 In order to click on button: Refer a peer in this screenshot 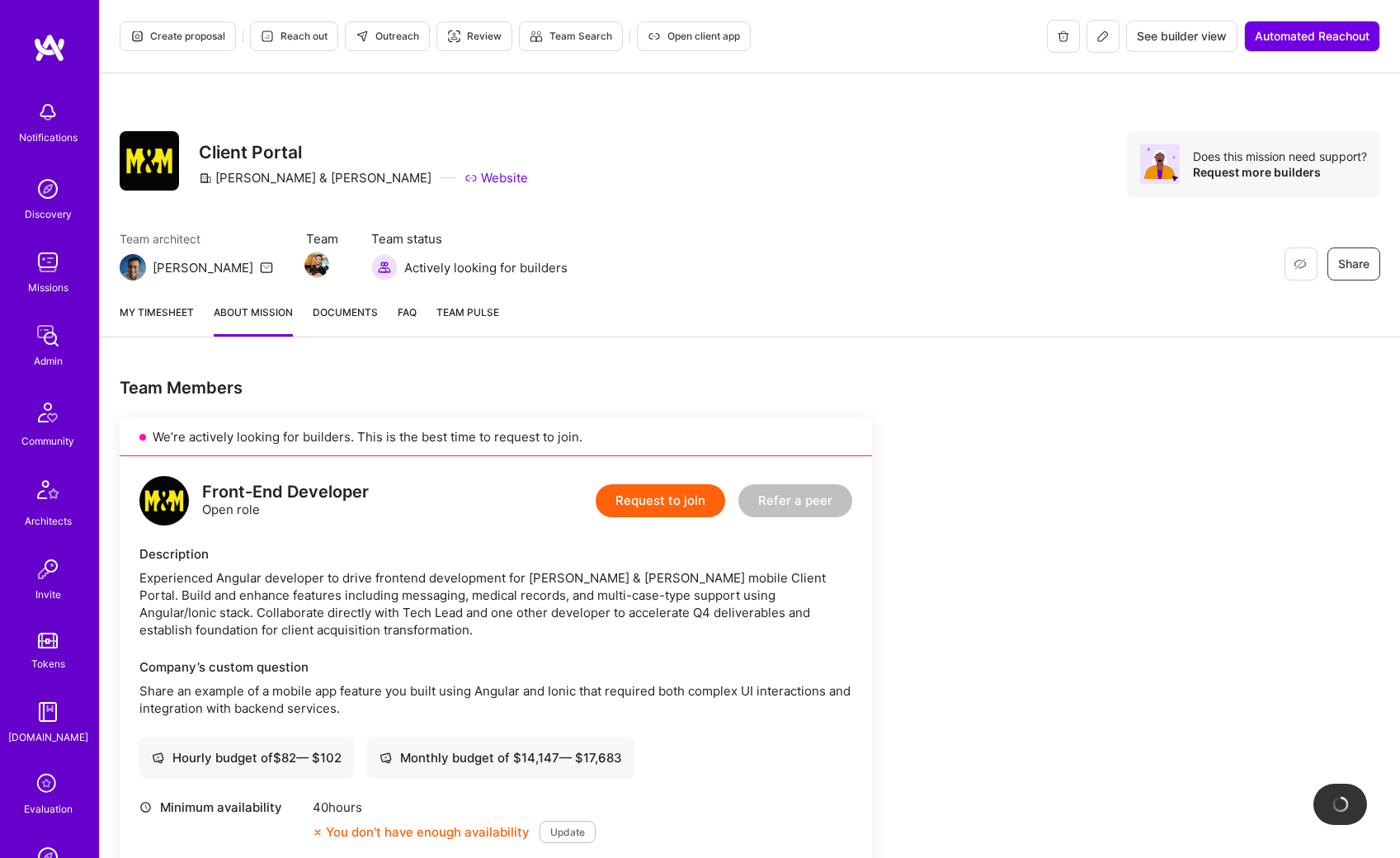, I will do `click(795, 501)`.